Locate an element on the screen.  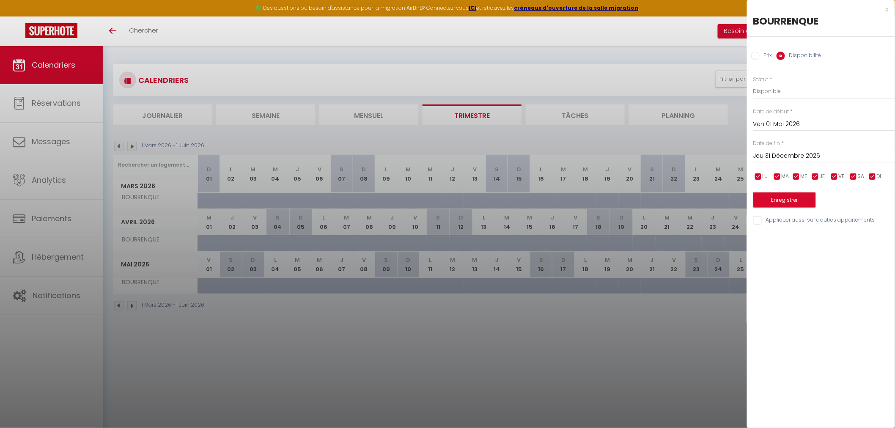
div: x is located at coordinates (818, 9).